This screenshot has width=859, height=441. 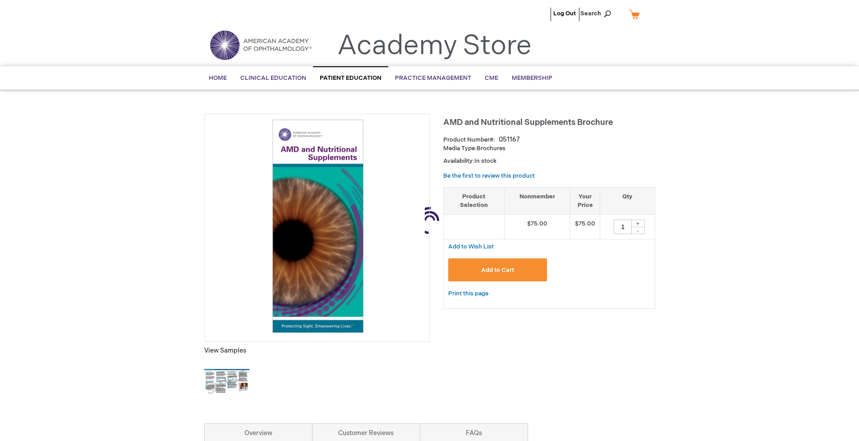 I want to click on img: Click to view, so click(x=227, y=382).